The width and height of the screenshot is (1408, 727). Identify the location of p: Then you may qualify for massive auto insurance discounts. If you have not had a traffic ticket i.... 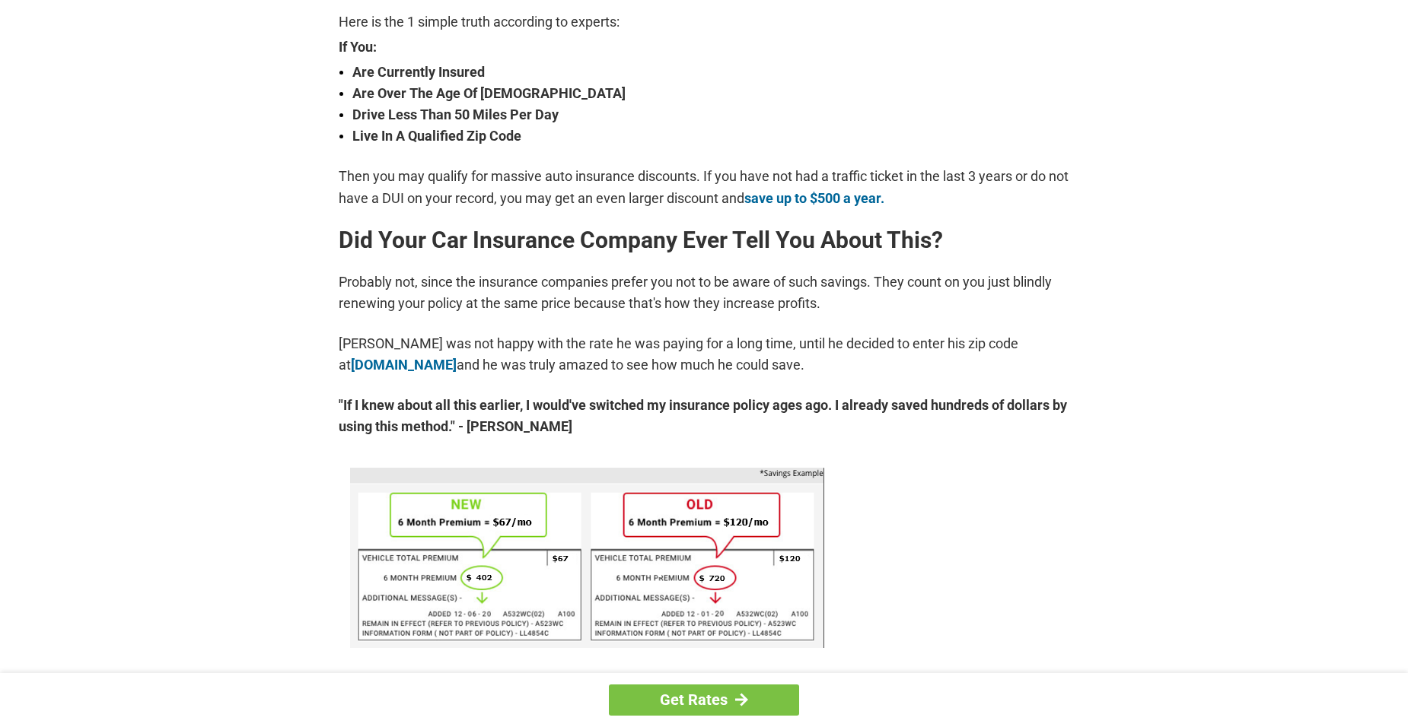
(704, 187).